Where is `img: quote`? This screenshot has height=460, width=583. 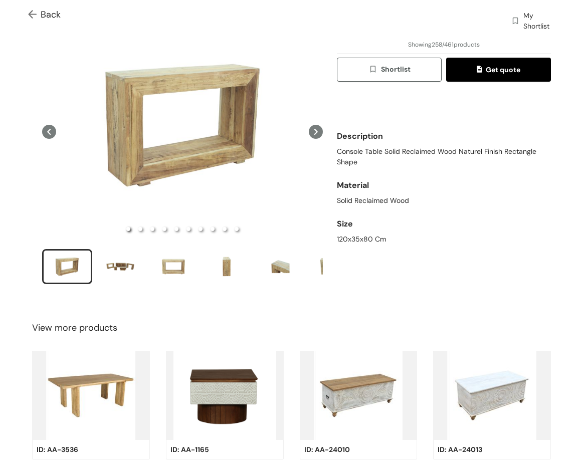 img: quote is located at coordinates (481, 70).